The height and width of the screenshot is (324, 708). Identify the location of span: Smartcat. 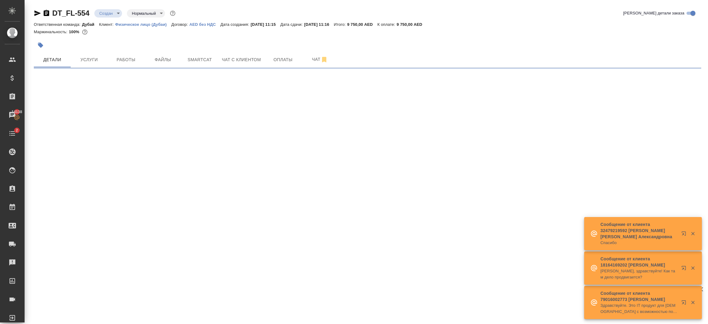
(200, 60).